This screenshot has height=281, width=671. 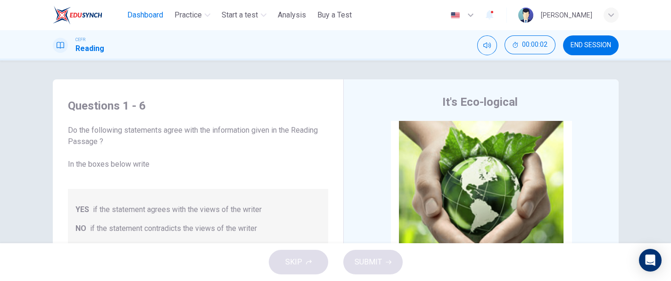 What do you see at coordinates (88, 15) in the screenshot?
I see `a: ELTC logo` at bounding box center [88, 15].